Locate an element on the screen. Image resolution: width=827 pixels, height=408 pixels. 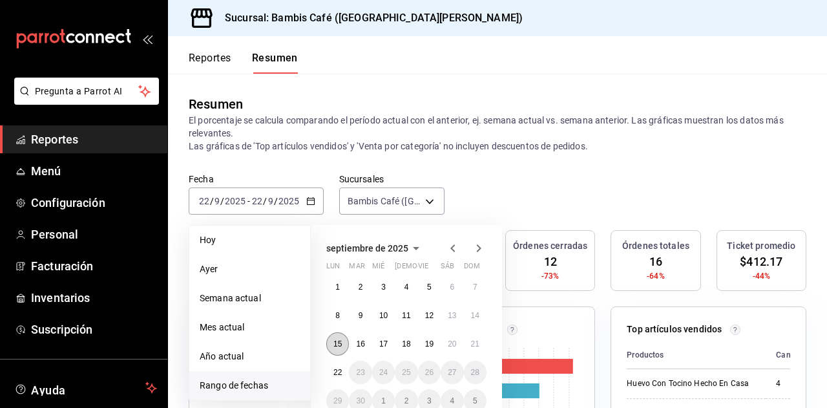
h3: Órdenes cerradas is located at coordinates (550, 245).